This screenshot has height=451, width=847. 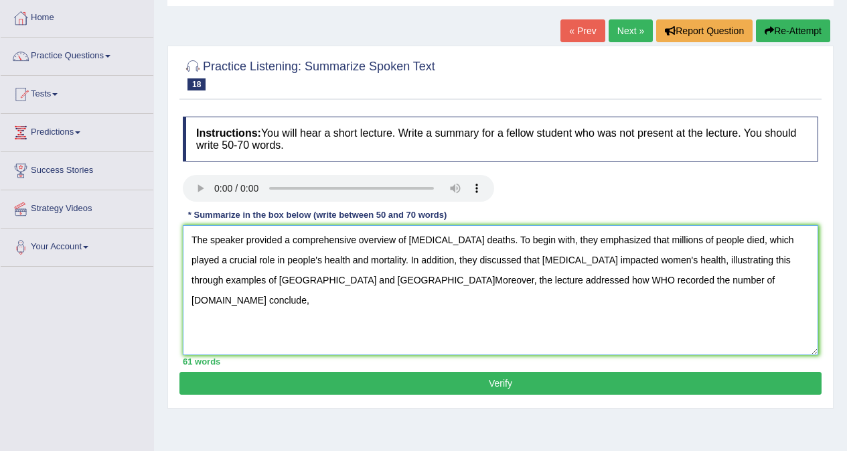 I want to click on div: * Summarize in the box below (write between 50 and 70 words), so click(x=317, y=214).